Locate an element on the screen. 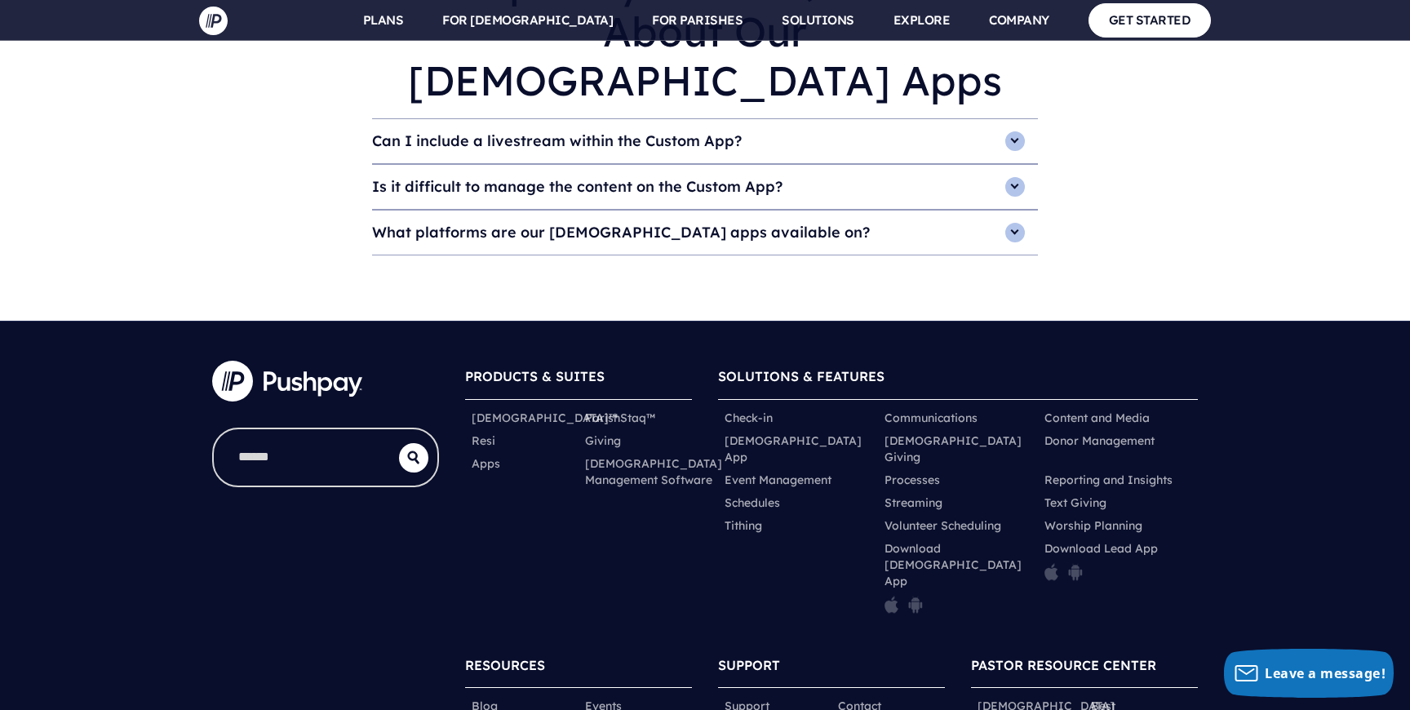  a: Schedules is located at coordinates (752, 502).